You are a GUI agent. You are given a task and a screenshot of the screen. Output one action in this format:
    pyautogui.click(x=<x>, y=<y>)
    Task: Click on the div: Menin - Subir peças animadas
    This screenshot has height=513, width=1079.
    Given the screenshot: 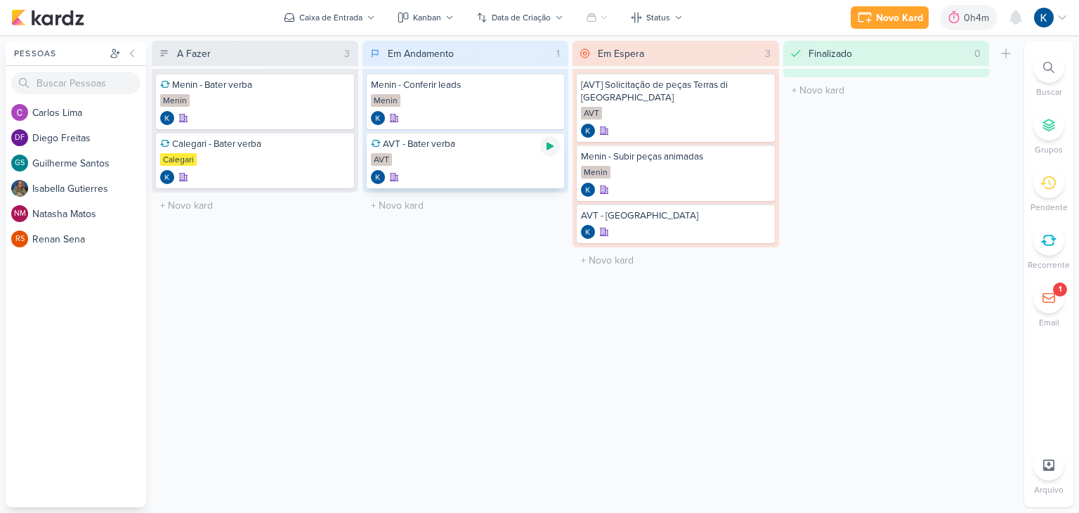 What is the action you would take?
    pyautogui.click(x=676, y=157)
    